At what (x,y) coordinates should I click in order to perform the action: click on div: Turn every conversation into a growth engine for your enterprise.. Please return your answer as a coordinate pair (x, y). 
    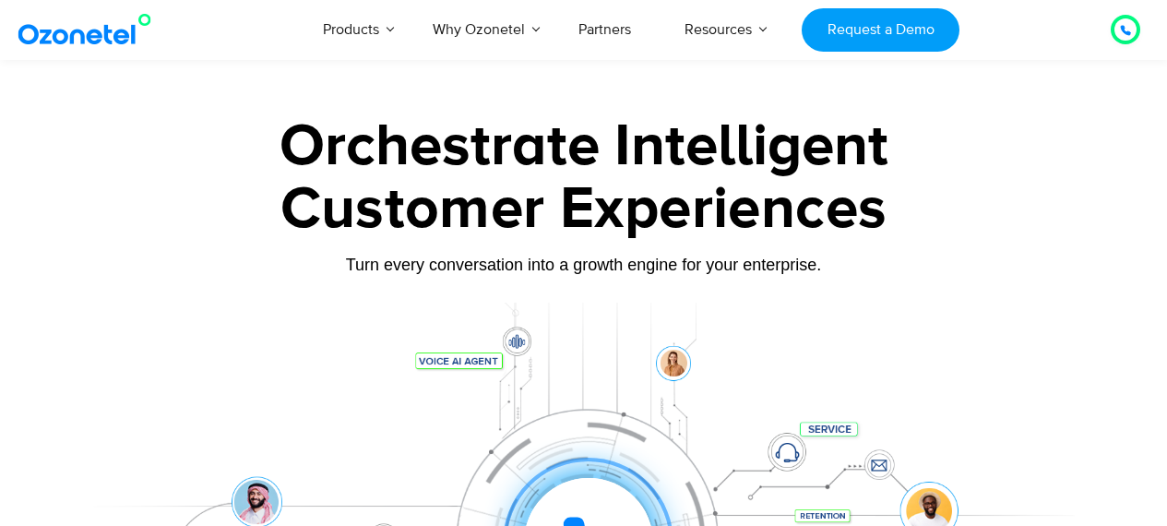
    Looking at the image, I should click on (584, 265).